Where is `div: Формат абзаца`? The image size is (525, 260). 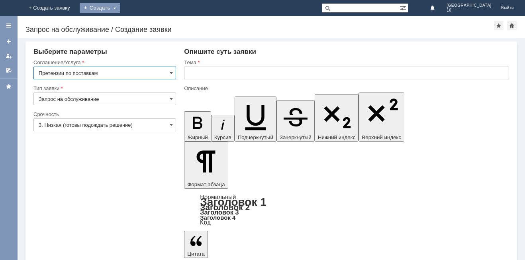
div: Формат абзаца is located at coordinates (347, 210).